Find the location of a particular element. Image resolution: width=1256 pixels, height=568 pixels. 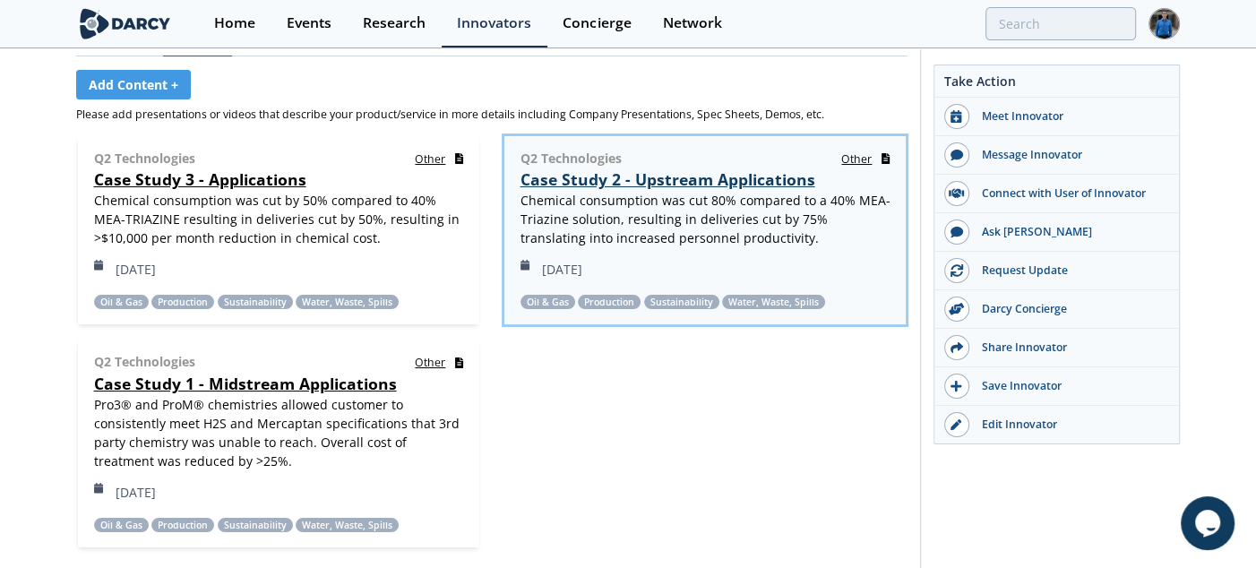

a: Case Study 1 - Midstream Applications is located at coordinates (246, 383).